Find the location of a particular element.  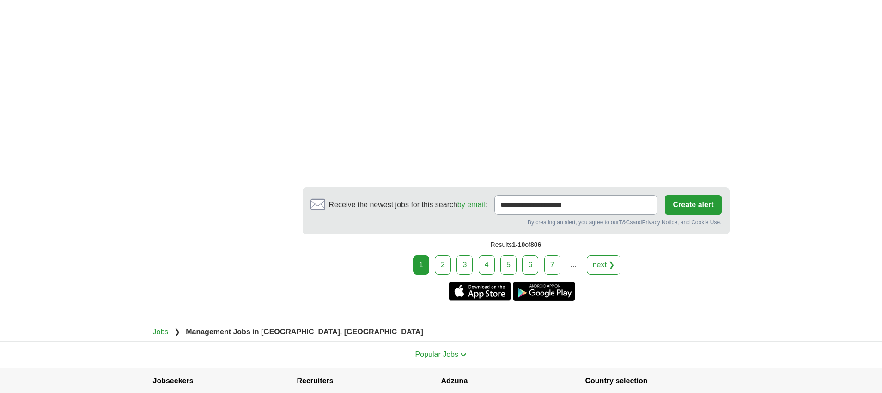

a: Get the iPhone app is located at coordinates (479, 291).